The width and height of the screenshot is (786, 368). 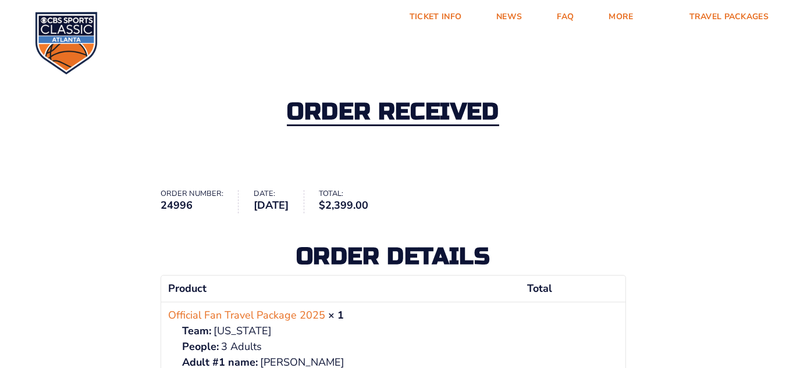 I want to click on th: Total, so click(x=572, y=288).